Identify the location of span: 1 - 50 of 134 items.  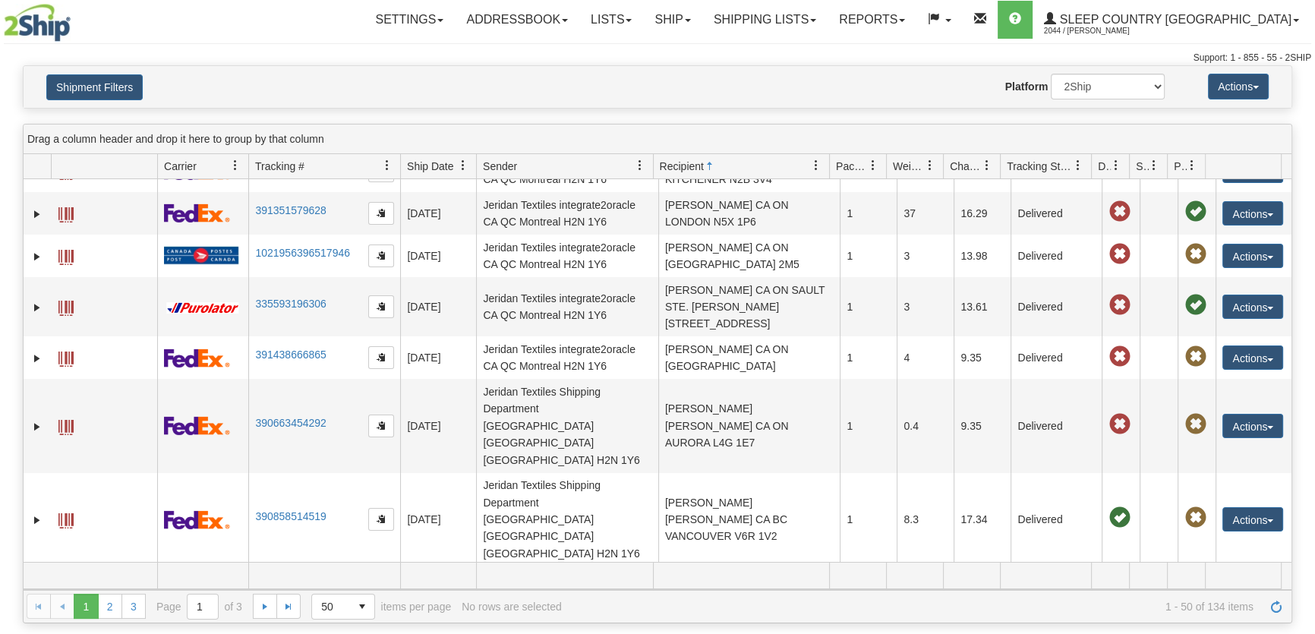
(912, 607).